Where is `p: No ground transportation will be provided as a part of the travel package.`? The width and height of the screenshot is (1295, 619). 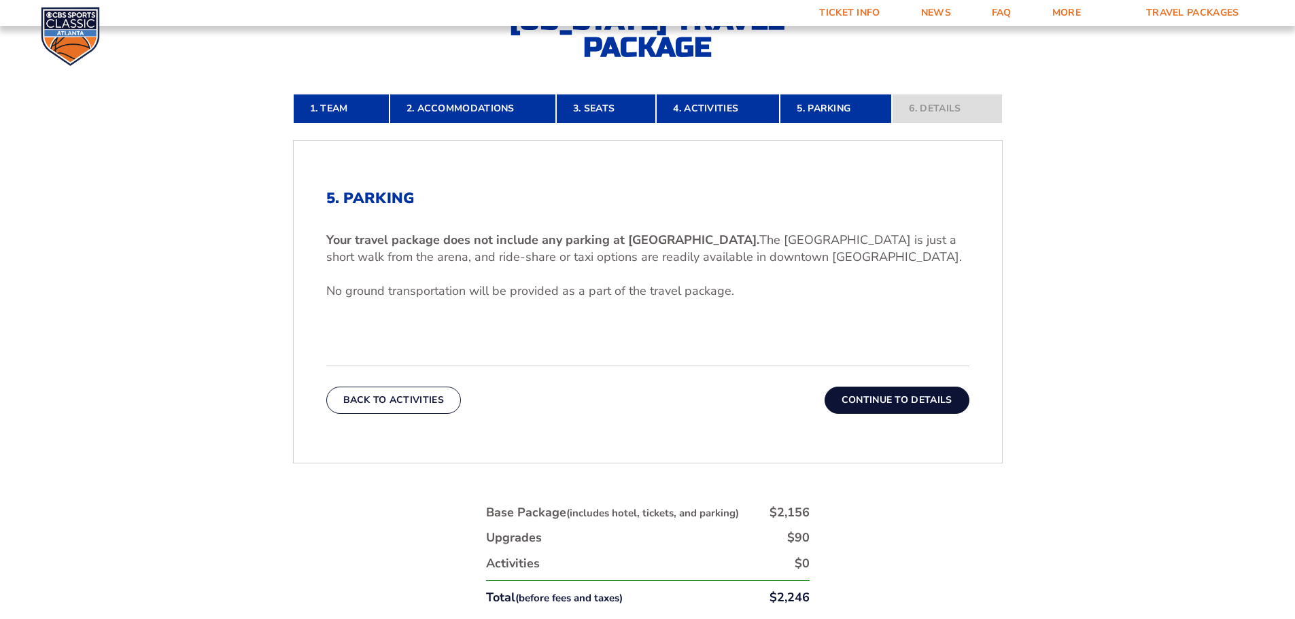
p: No ground transportation will be provided as a part of the travel package. is located at coordinates (648, 291).